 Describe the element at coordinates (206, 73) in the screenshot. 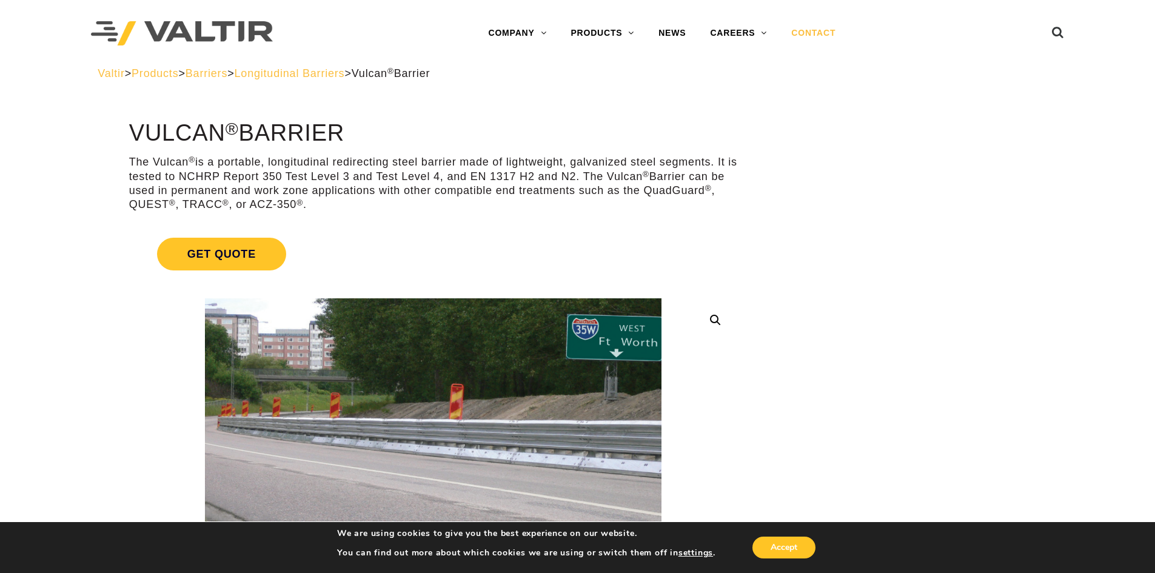

I see `a: Barriers` at that location.